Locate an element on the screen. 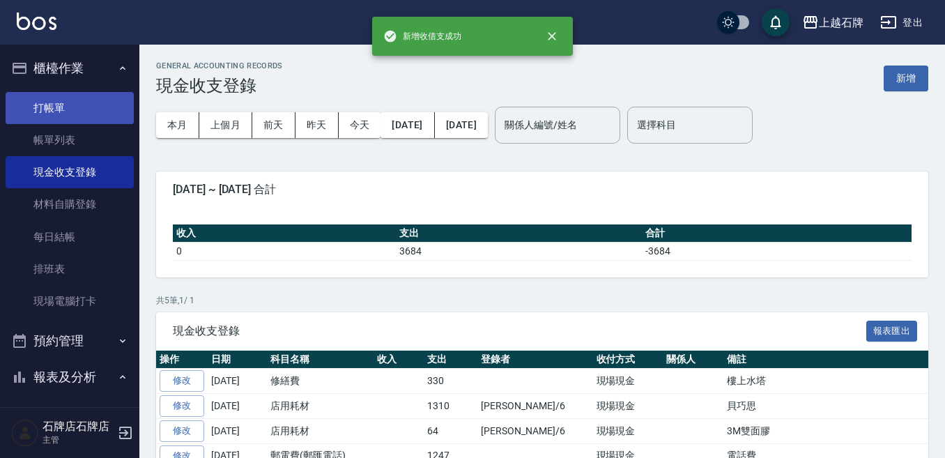 The image size is (945, 458). td: 修繕費 is located at coordinates (320, 381).